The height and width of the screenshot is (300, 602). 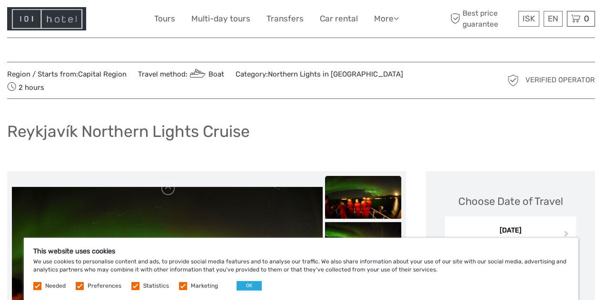 I want to click on div: Choose Date of Travel, so click(x=511, y=201).